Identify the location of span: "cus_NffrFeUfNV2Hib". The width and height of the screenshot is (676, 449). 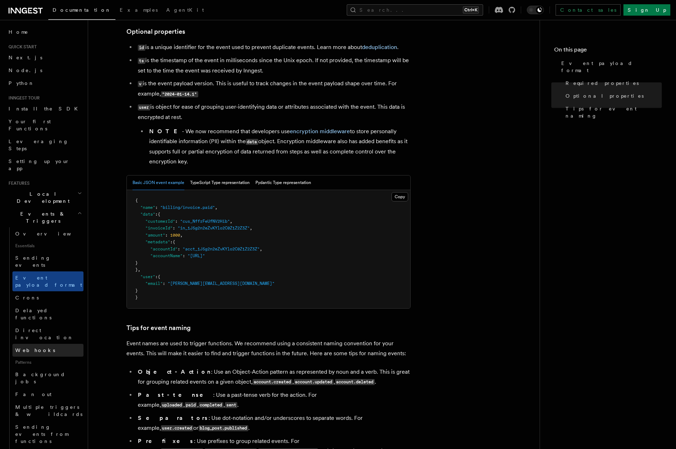
(205, 221).